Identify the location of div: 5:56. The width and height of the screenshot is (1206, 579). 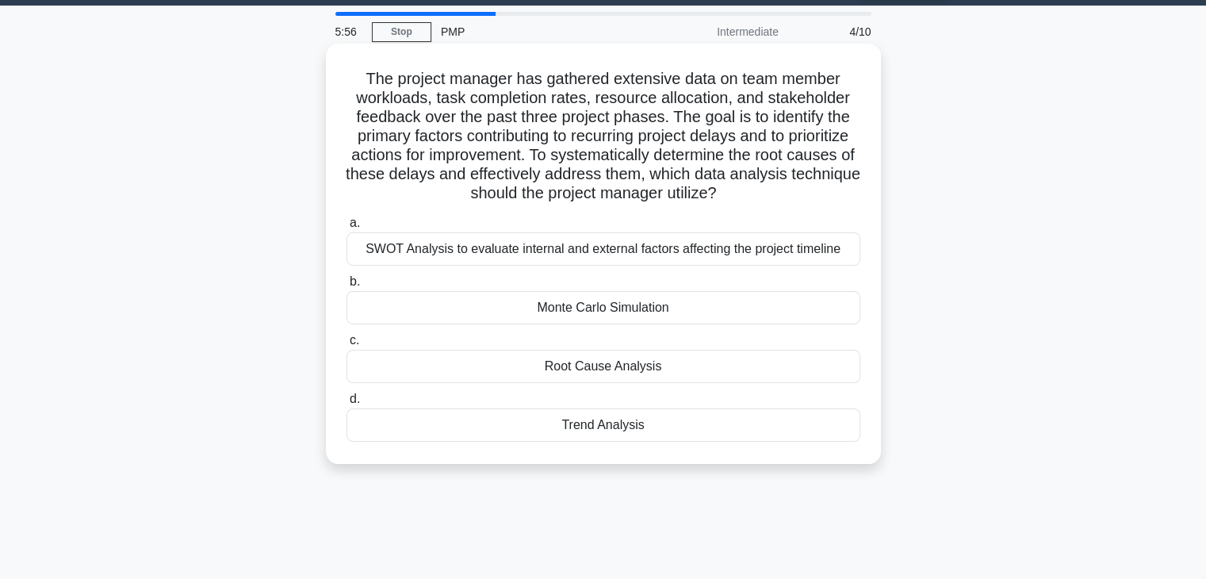
(349, 32).